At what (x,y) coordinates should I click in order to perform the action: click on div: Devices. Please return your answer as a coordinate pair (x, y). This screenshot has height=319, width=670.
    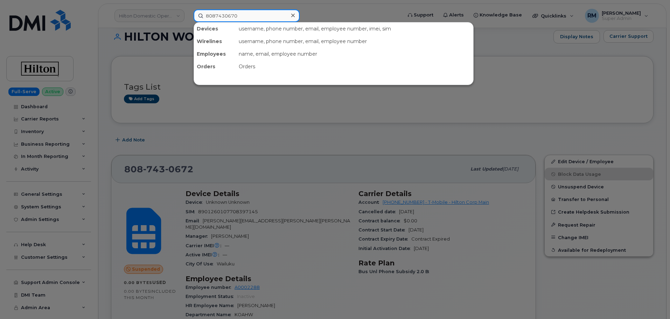
    Looking at the image, I should click on (215, 29).